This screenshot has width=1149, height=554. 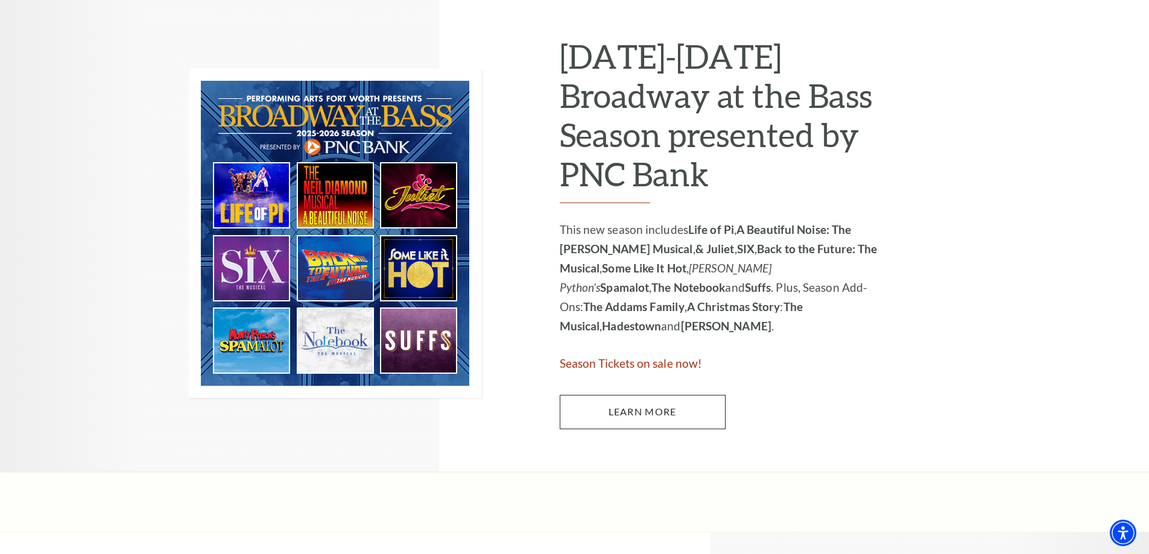 I want to click on strong: Life of Pi, so click(x=711, y=229).